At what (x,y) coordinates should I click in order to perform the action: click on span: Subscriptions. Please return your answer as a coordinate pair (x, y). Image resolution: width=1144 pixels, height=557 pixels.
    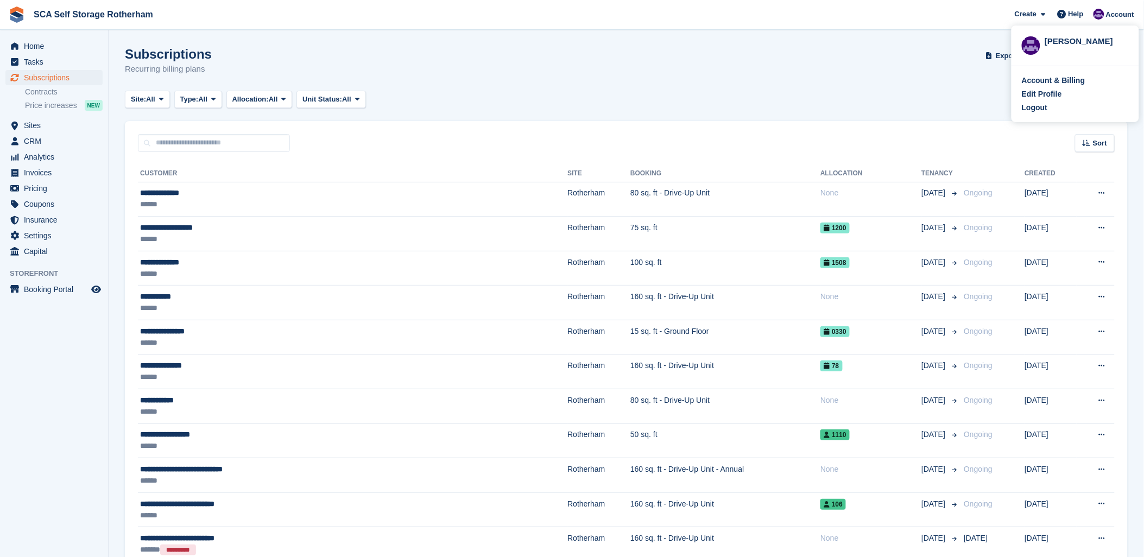
    Looking at the image, I should click on (56, 78).